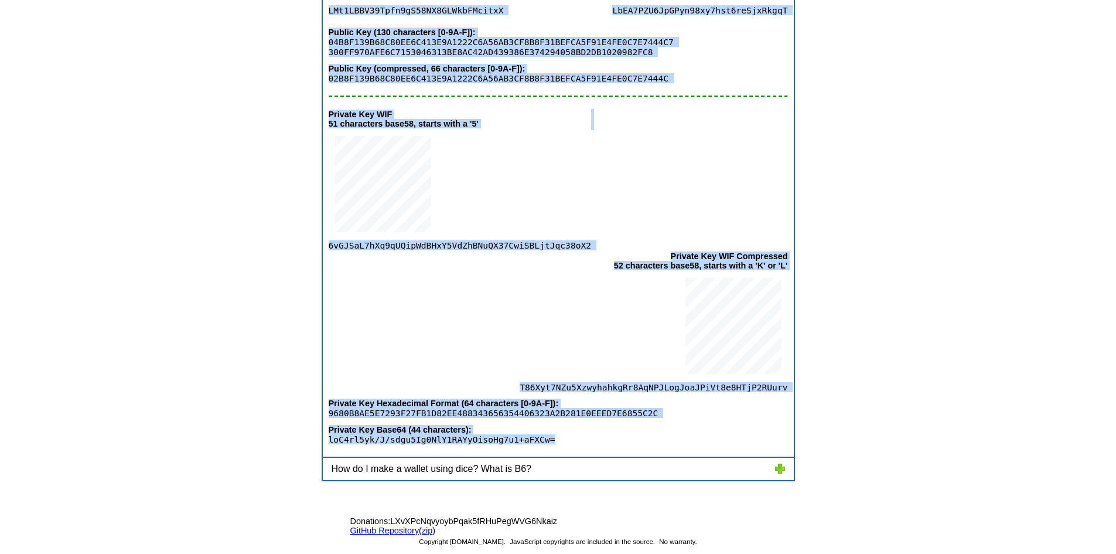  What do you see at coordinates (558, 403) in the screenshot?
I see `span: Private Key Hexadecimal Format (64 characters [0-9A-F]):` at bounding box center [558, 403].